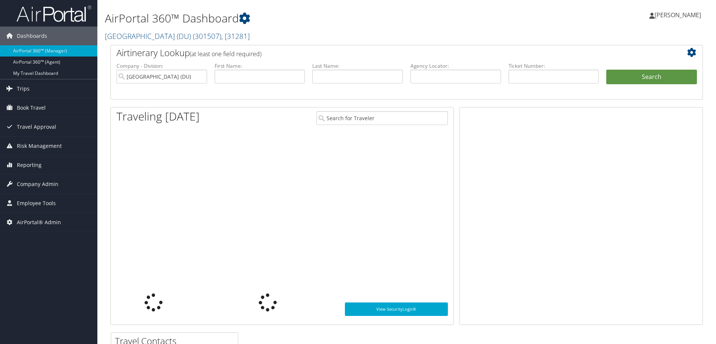  Describe the element at coordinates (23, 89) in the screenshot. I see `span: Trips` at that location.